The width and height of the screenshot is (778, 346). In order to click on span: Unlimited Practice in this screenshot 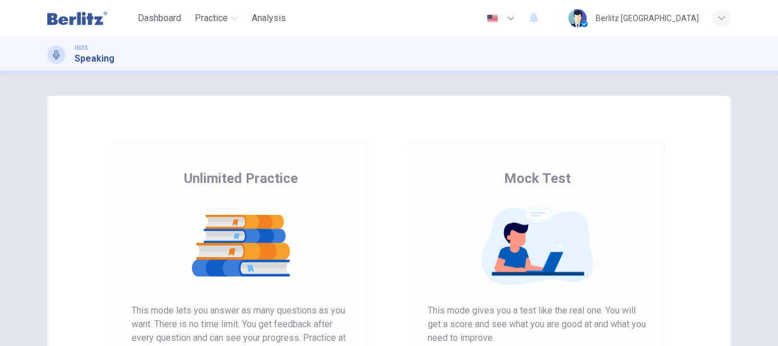, I will do `click(241, 178)`.